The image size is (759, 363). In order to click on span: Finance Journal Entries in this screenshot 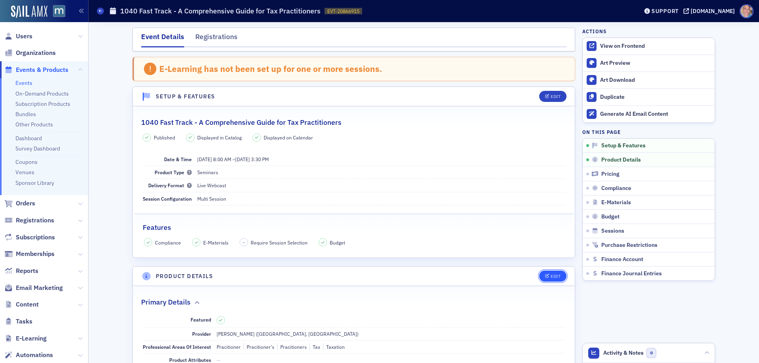, I will do `click(631, 274)`.